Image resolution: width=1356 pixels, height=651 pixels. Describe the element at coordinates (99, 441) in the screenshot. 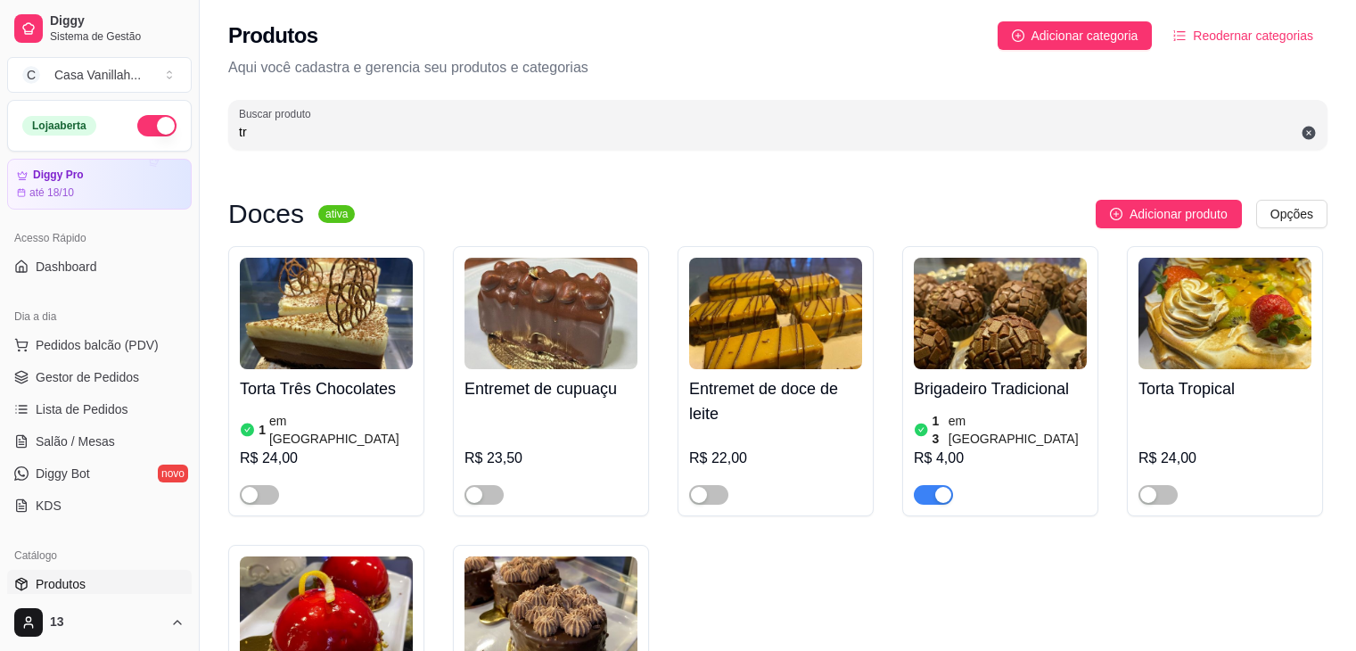

I see `a: Salão / Mesas` at that location.